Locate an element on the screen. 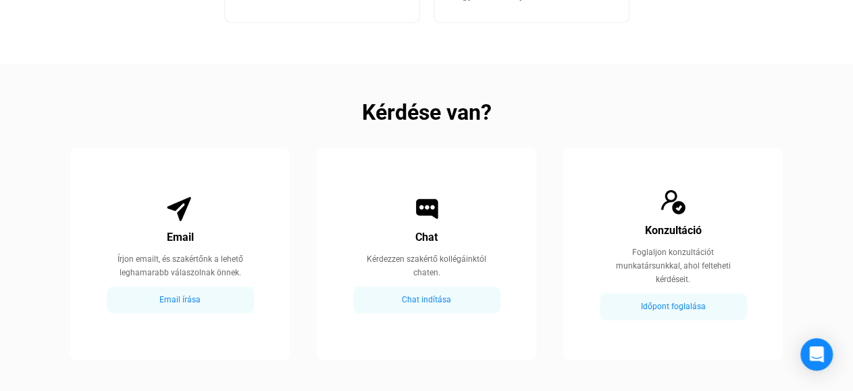 This screenshot has height=391, width=853. div: Open Intercom Messenger is located at coordinates (817, 354).